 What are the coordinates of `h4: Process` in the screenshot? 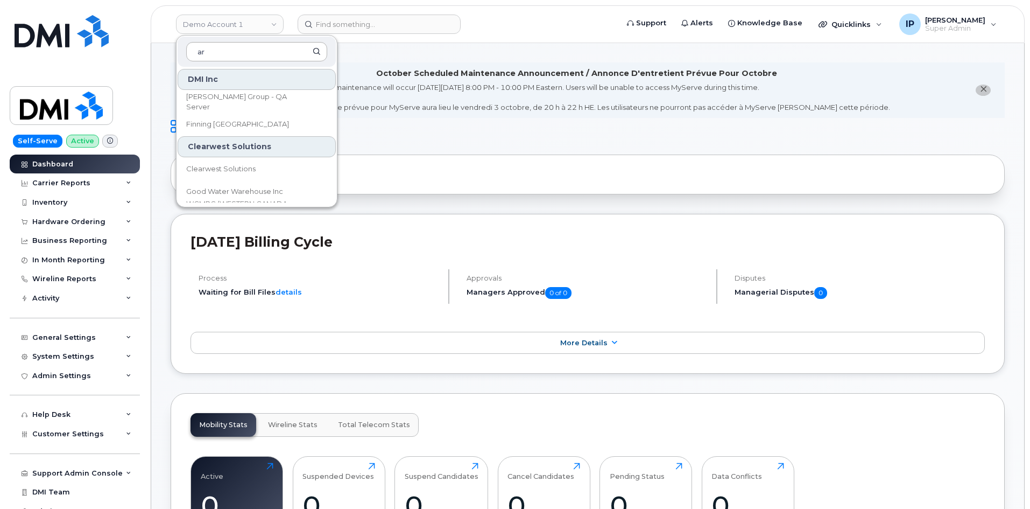 It's located at (319, 278).